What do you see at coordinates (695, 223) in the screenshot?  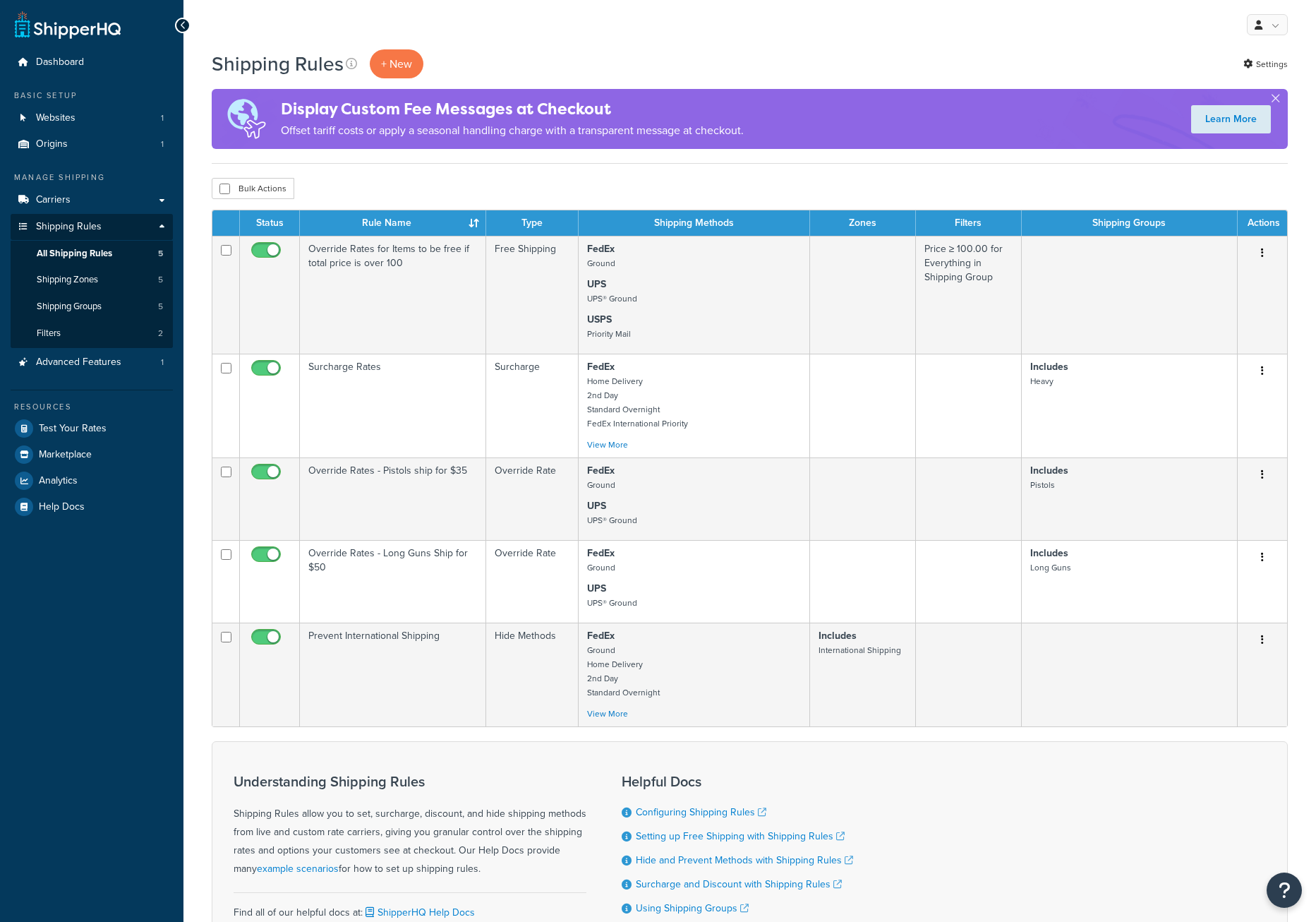 I see `th: Shipping Methods` at bounding box center [695, 223].